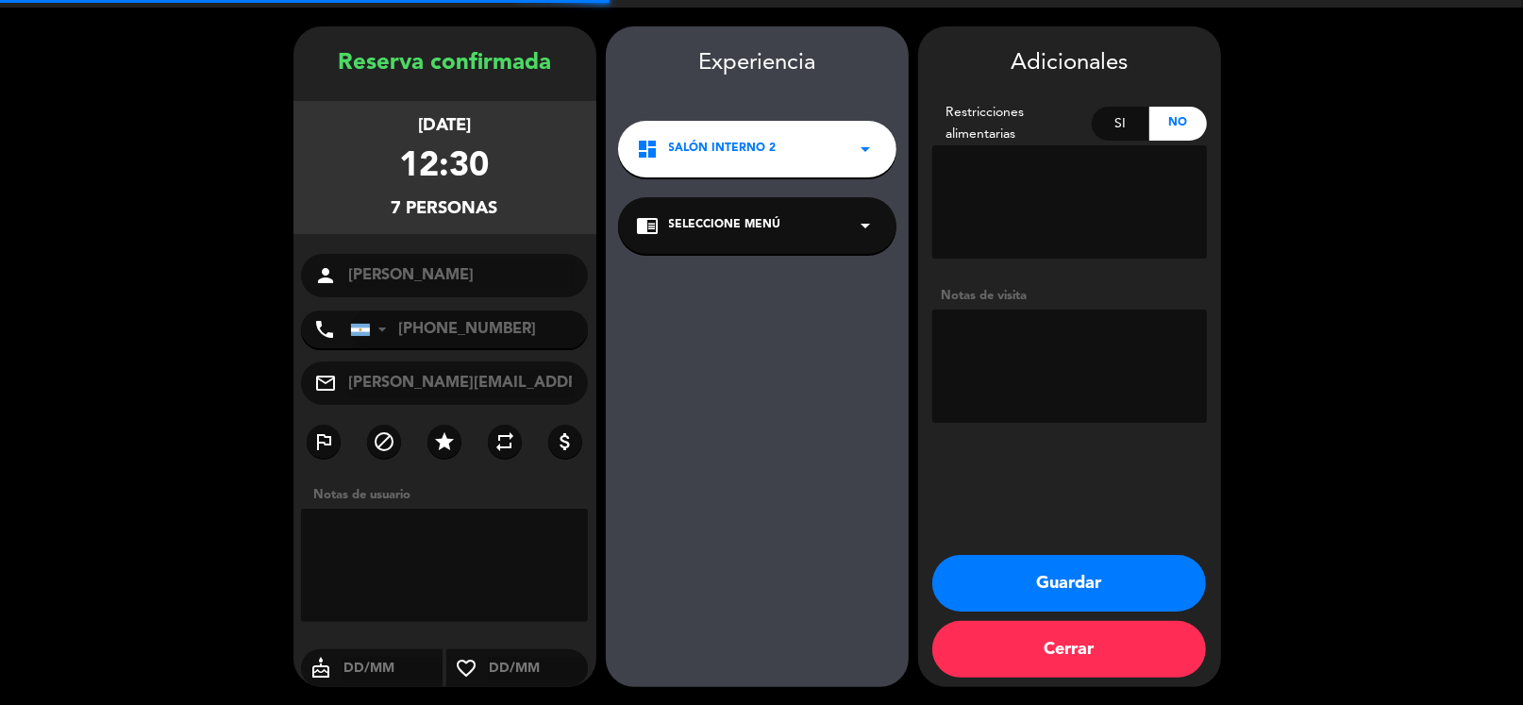  What do you see at coordinates (1069, 649) in the screenshot?
I see `button: Cerrar` at bounding box center [1069, 649].